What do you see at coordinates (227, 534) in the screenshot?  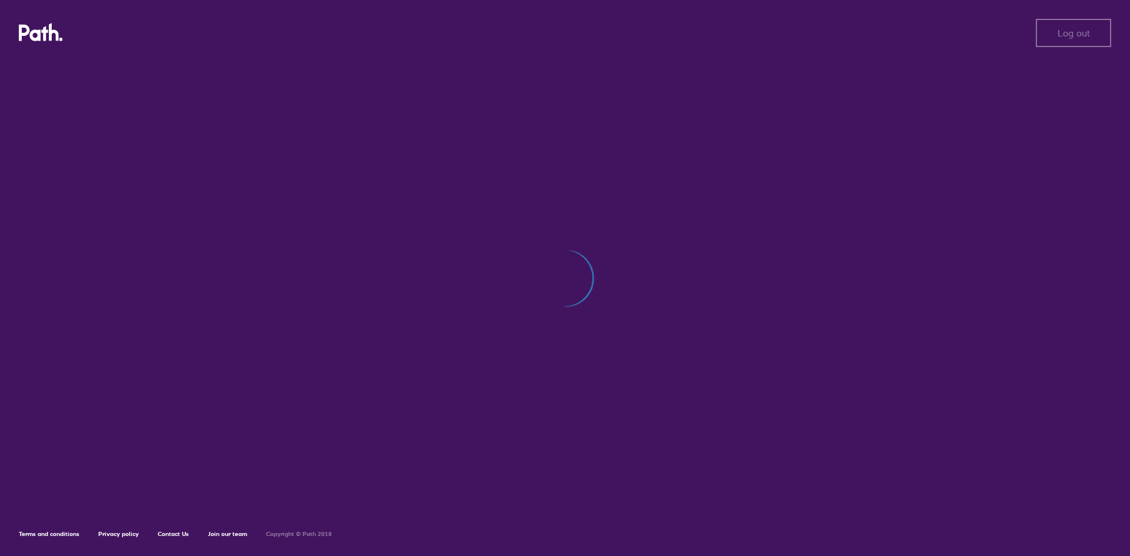 I see `a: Join our team` at bounding box center [227, 534].